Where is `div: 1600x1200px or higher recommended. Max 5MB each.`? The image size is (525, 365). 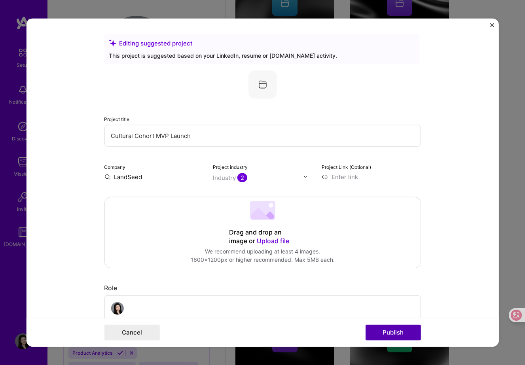
div: 1600x1200px or higher recommended. Max 5MB each. is located at coordinates (262, 260).